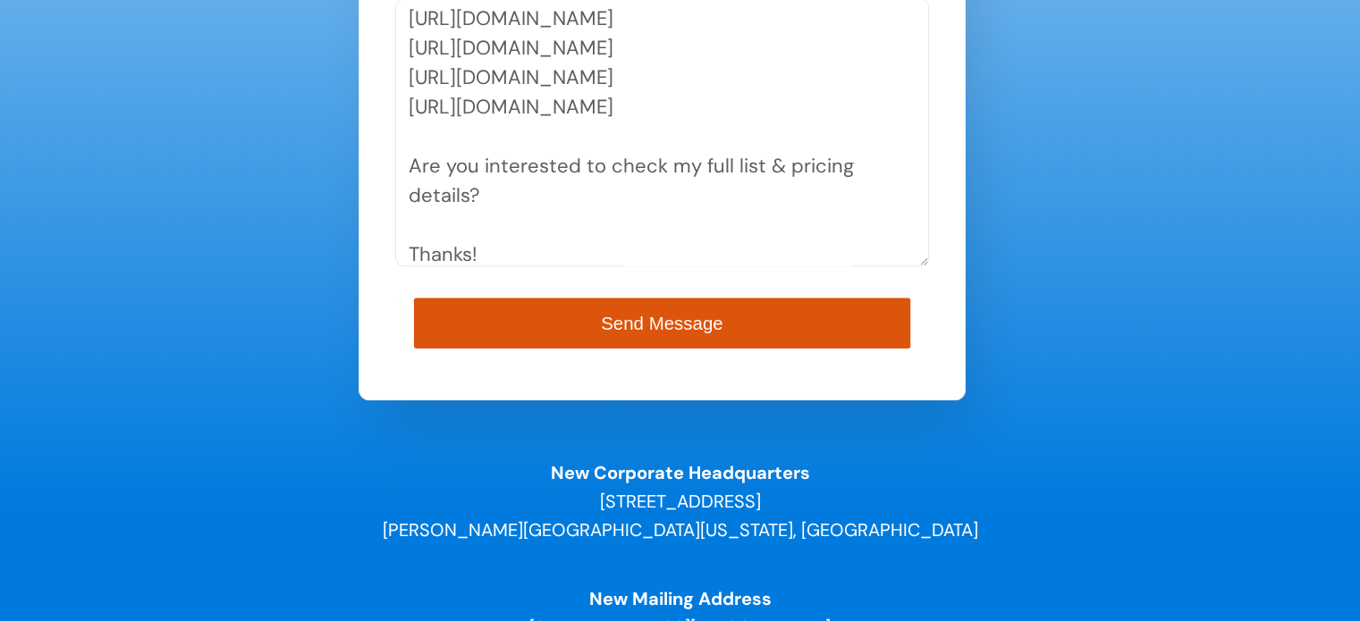 The width and height of the screenshot is (1360, 621). What do you see at coordinates (661, 323) in the screenshot?
I see `button: Send Message` at bounding box center [661, 323].